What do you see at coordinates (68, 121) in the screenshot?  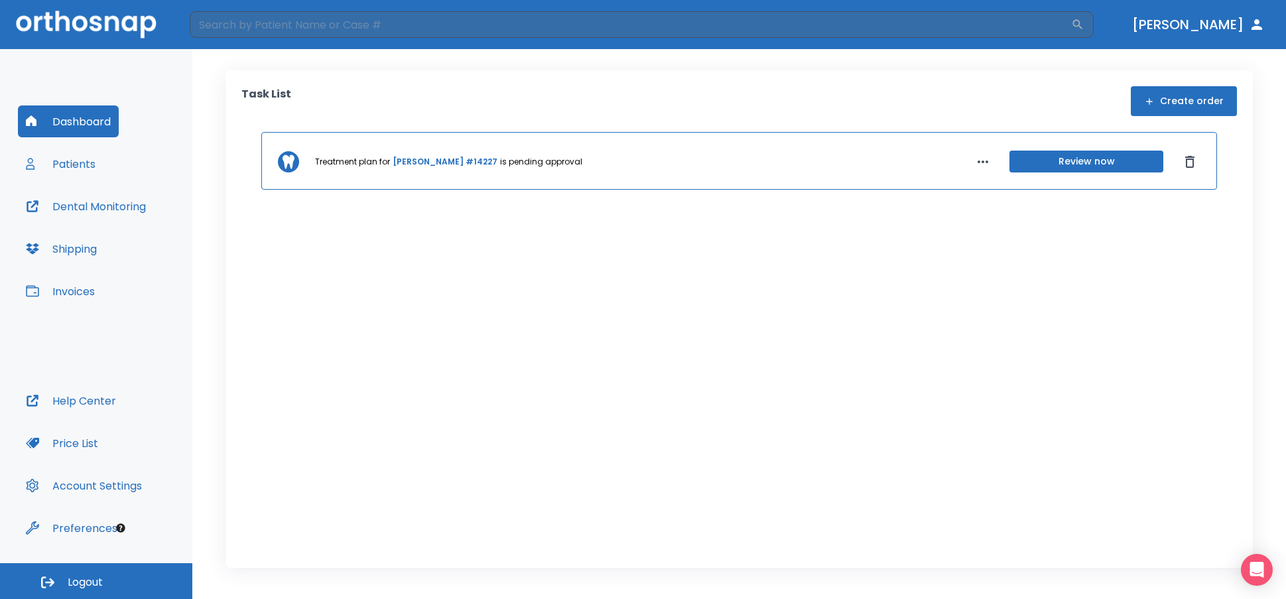 I see `a: Dashboard` at bounding box center [68, 121].